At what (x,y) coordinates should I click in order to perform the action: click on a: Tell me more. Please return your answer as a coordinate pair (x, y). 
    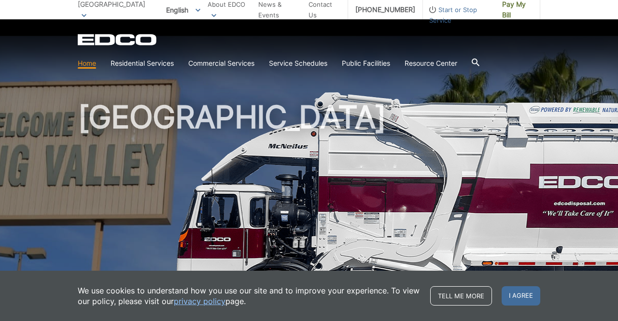
    Looking at the image, I should click on (461, 296).